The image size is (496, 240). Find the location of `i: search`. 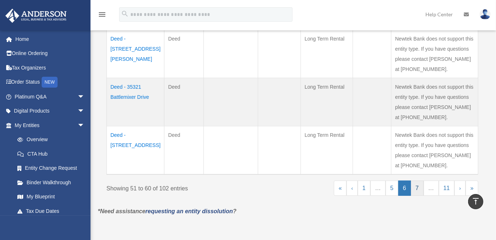

i: search is located at coordinates (125, 14).